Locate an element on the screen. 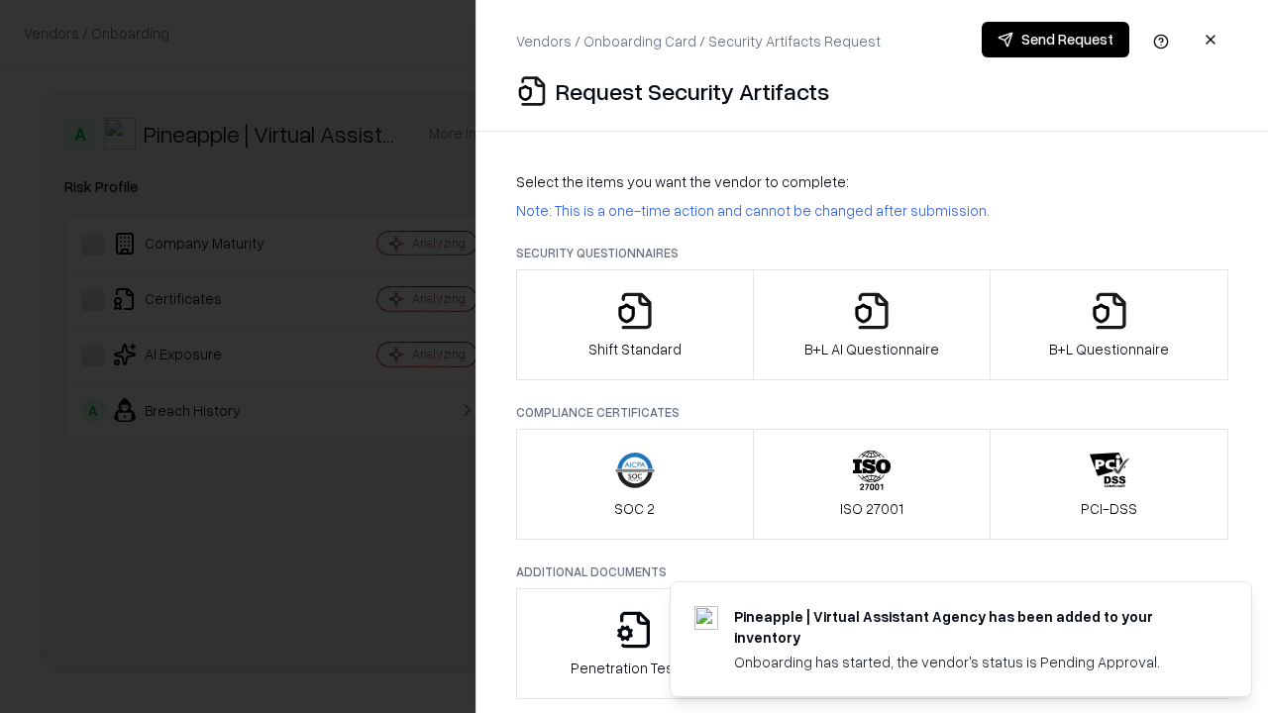 Image resolution: width=1268 pixels, height=713 pixels. p: Request Security Artifacts is located at coordinates (693, 91).